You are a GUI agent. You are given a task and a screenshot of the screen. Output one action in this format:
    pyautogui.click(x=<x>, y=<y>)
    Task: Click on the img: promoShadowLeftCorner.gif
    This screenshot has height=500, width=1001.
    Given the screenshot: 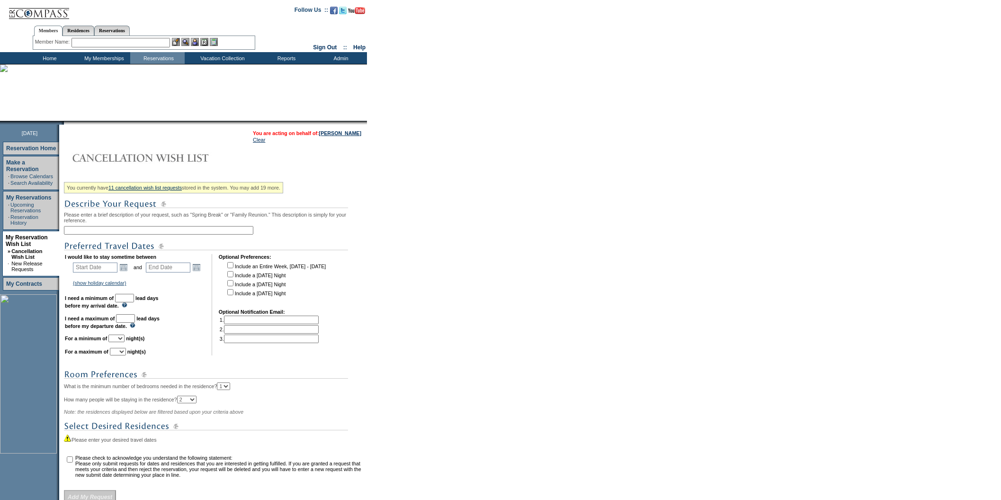 What is the action you would take?
    pyautogui.click(x=62, y=123)
    